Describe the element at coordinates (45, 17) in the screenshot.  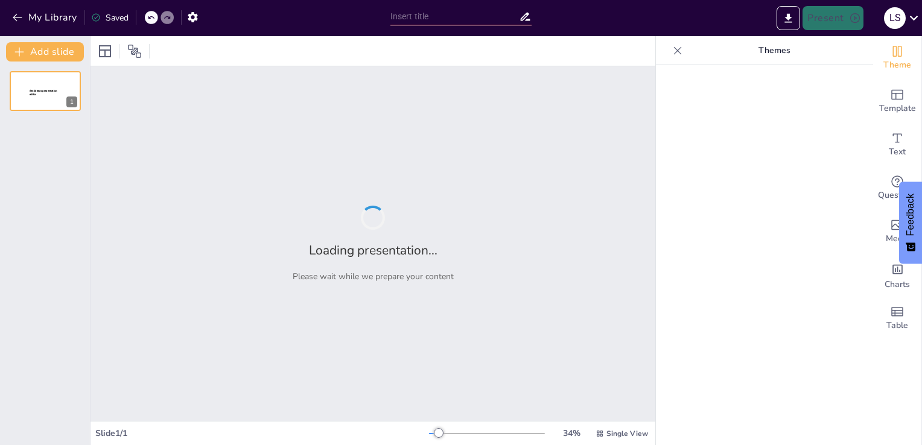
I see `button: My Library` at that location.